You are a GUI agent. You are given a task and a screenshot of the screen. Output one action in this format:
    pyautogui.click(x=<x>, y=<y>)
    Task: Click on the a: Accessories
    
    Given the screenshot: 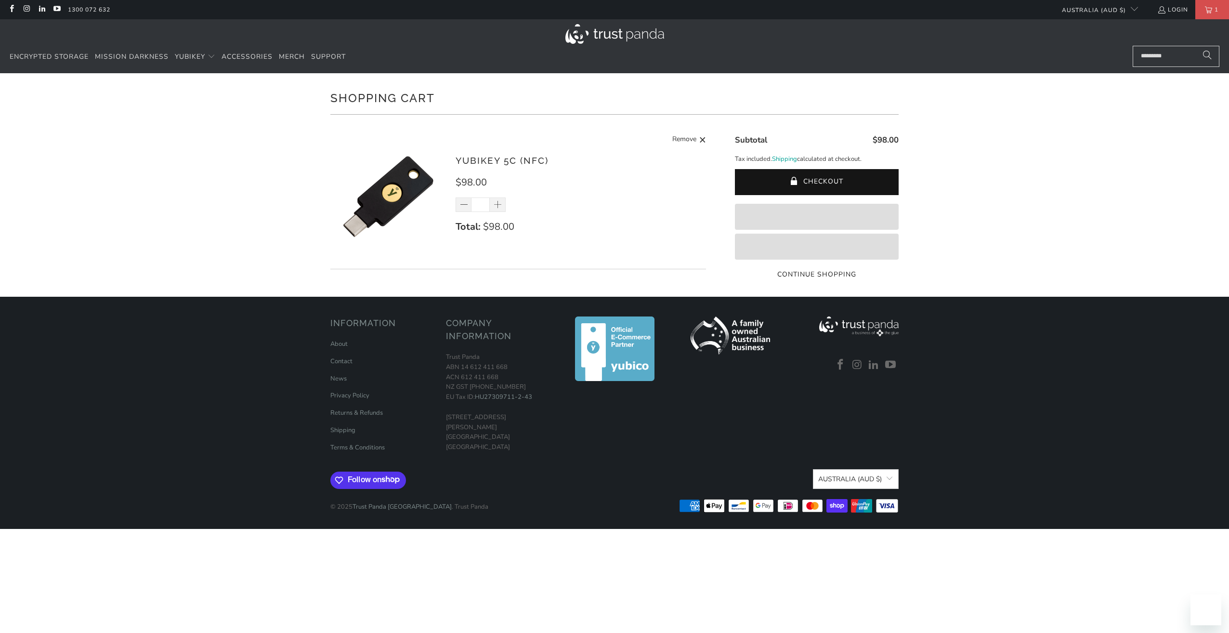 What is the action you would take?
    pyautogui.click(x=247, y=57)
    